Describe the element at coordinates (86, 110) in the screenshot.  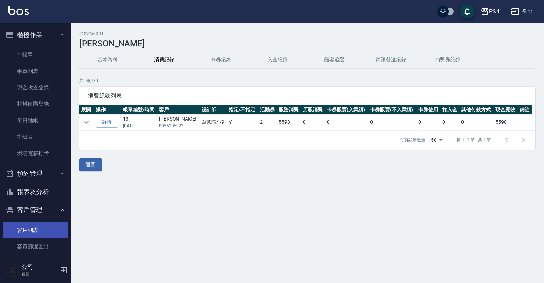
I see `th: 展開` at that location.